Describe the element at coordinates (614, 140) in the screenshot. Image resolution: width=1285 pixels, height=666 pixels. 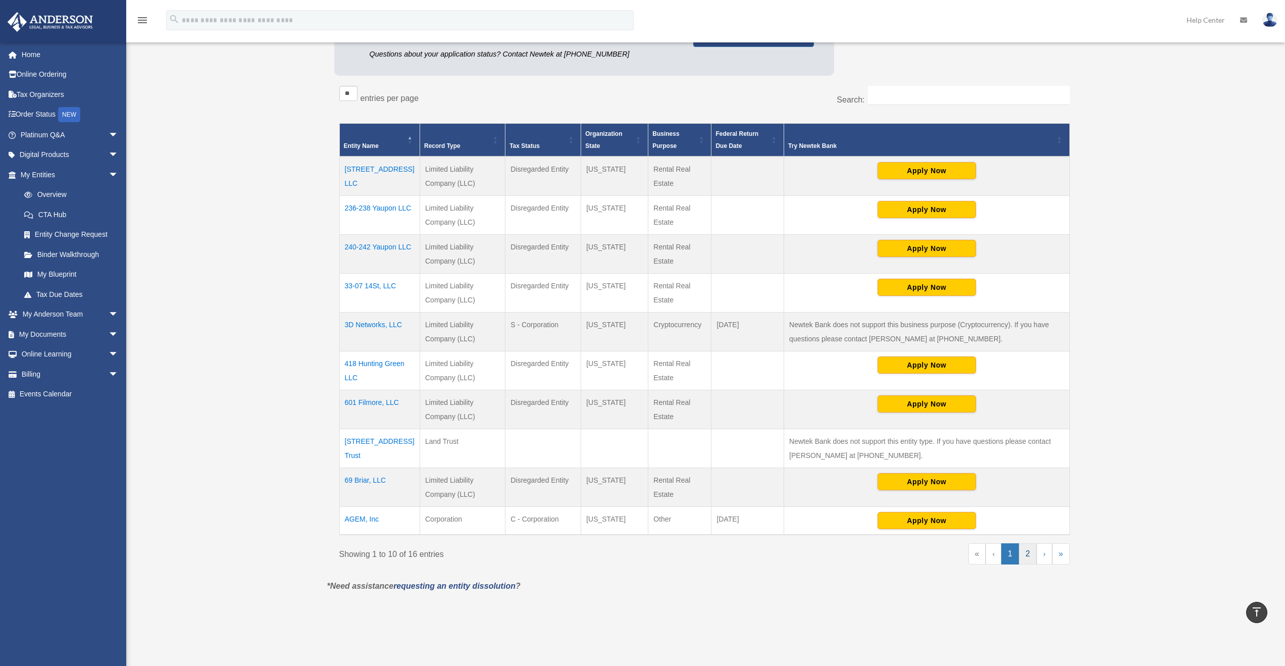
I see `th: Organization State: Activate to sort` at that location.